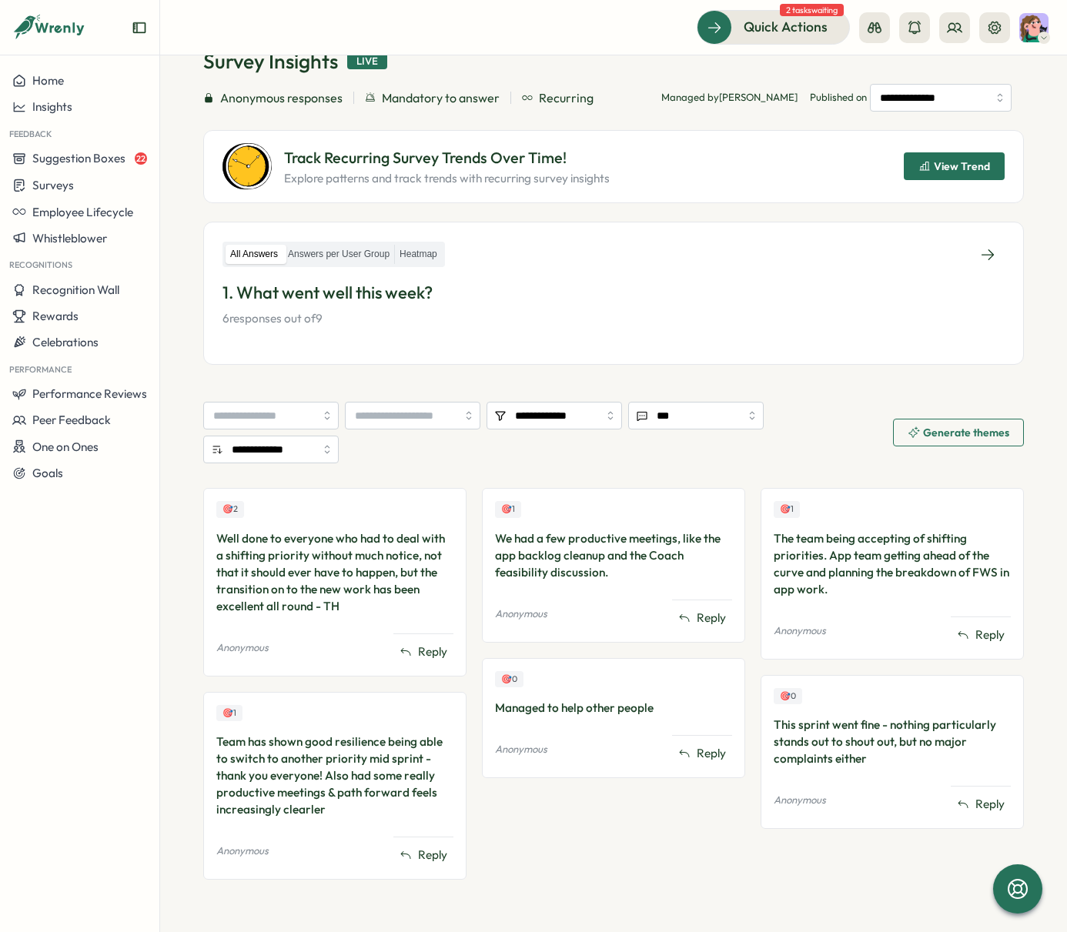 This screenshot has height=932, width=1067. I want to click on p: 6 responses out of 9, so click(614, 319).